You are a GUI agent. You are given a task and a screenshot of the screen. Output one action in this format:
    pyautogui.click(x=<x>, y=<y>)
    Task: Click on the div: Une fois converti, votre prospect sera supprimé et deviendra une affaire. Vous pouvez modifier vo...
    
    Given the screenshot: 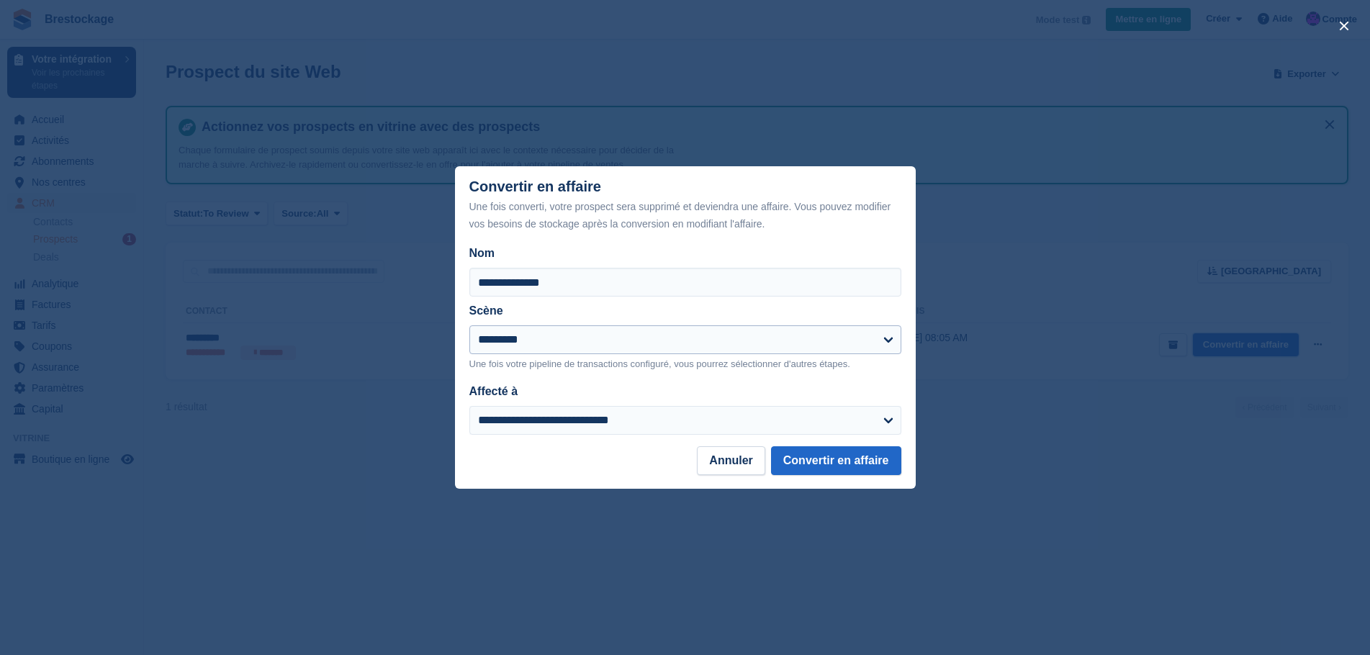 What is the action you would take?
    pyautogui.click(x=686, y=215)
    